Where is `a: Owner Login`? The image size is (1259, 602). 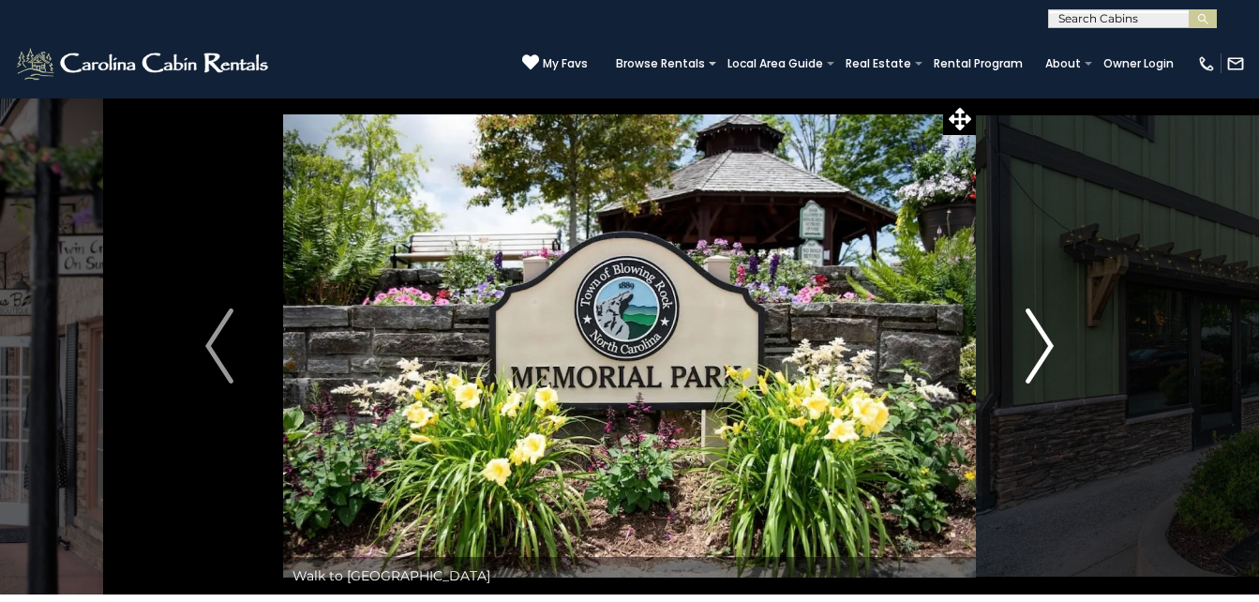
a: Owner Login is located at coordinates (1138, 64).